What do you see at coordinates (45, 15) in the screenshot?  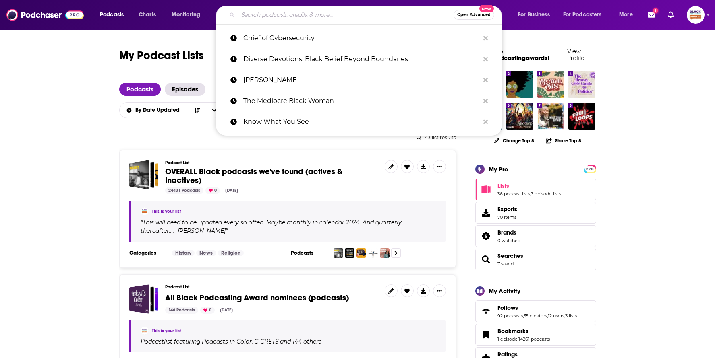 I see `img: Podchaser - Follow, Share and Rate Podcasts` at bounding box center [45, 15].